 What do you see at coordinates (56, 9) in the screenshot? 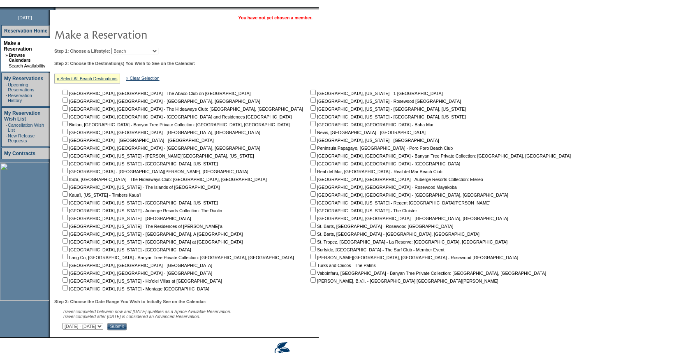
I see `img: blank.gif` at bounding box center [56, 9].